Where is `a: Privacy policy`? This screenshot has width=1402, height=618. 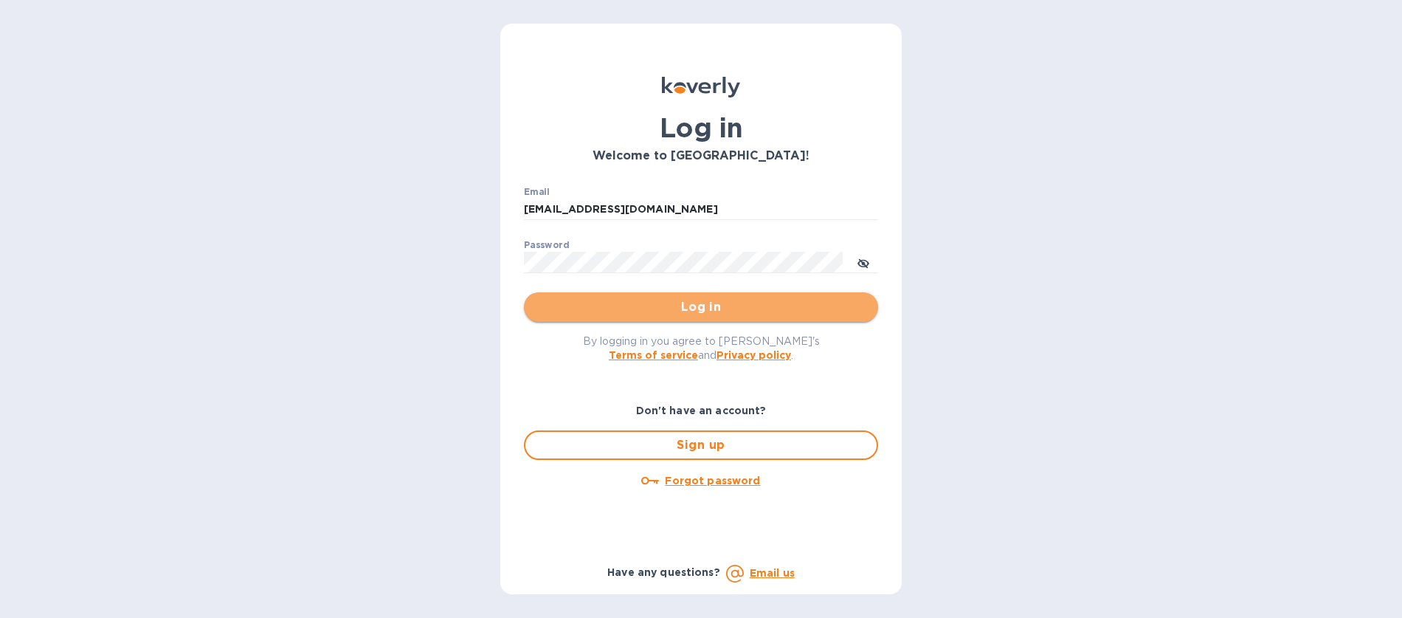
a: Privacy policy is located at coordinates (753, 355).